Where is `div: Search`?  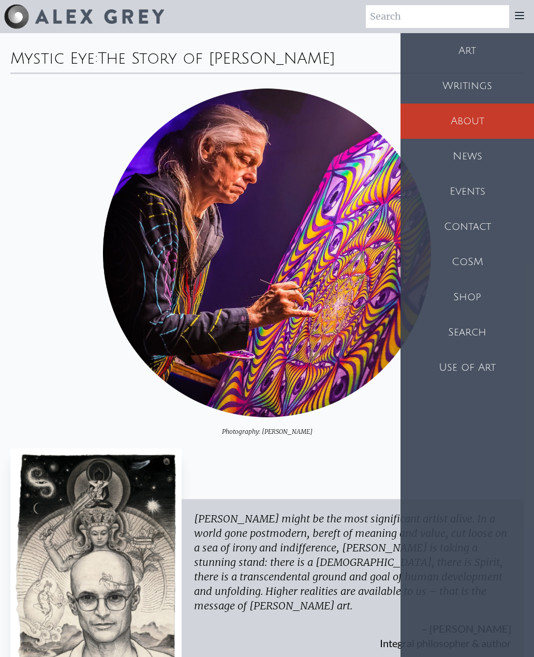
div: Search is located at coordinates (467, 332).